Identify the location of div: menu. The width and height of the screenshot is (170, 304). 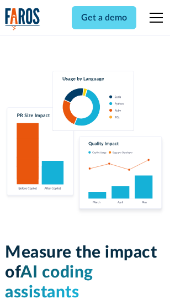
(154, 18).